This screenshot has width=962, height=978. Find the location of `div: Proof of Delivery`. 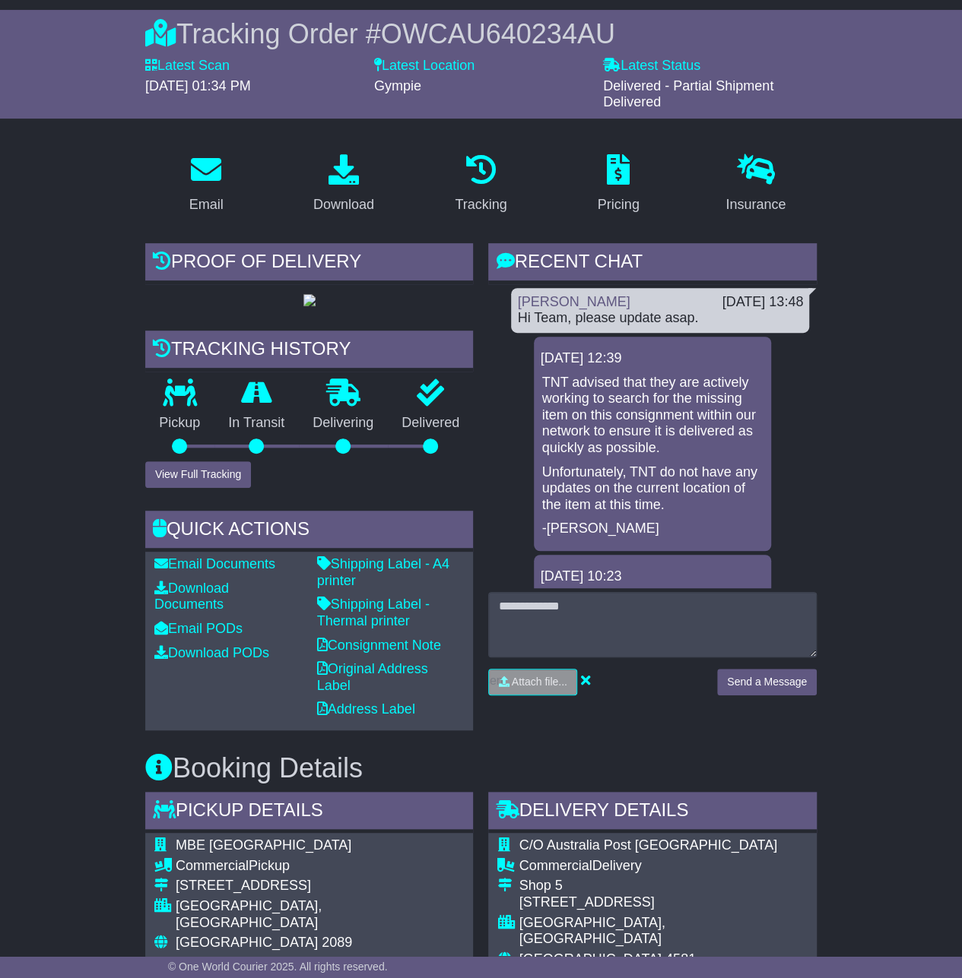

div: Proof of Delivery is located at coordinates (309, 264).